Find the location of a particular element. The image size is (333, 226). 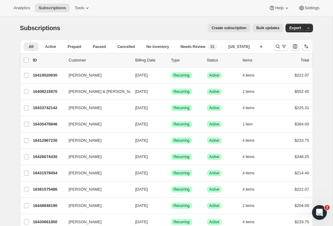

span: Prepaid is located at coordinates (74, 47).